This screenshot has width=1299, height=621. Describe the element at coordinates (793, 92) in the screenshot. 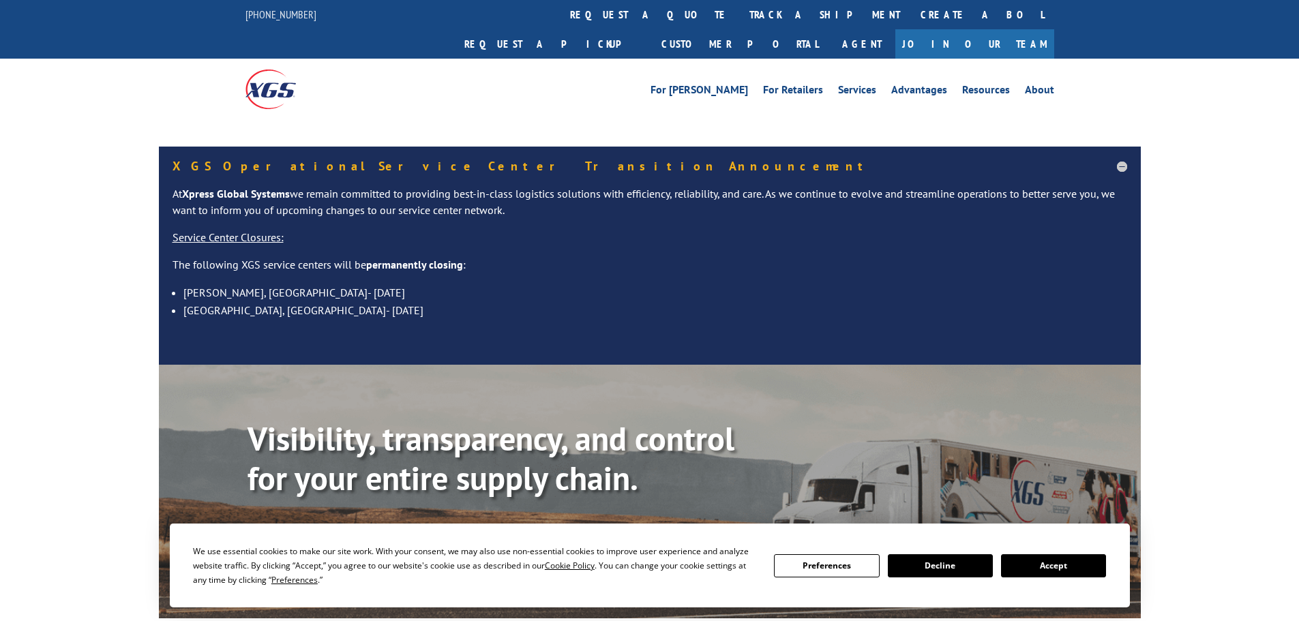

I see `a: For Retailers` at that location.